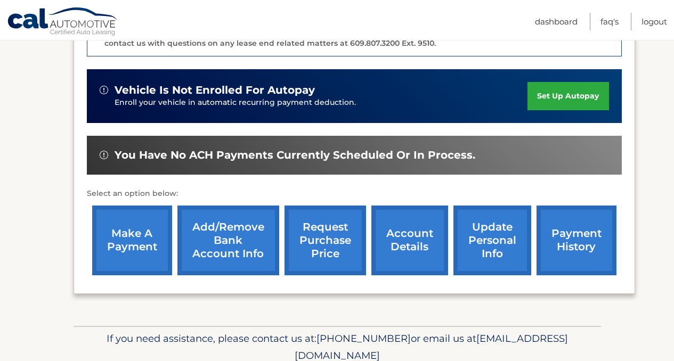 This screenshot has width=674, height=361. I want to click on p: Enroll your vehicle in automatic recurring payment deduction., so click(321, 103).